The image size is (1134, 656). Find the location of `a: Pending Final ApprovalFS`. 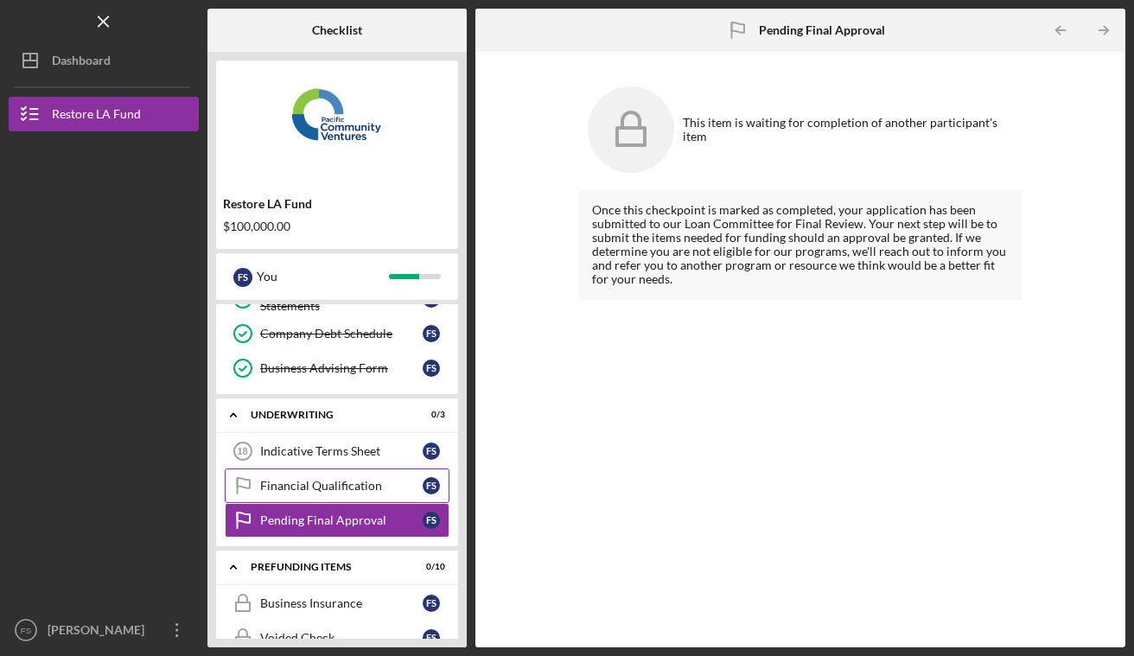

a: Pending Final ApprovalFS is located at coordinates (337, 521).